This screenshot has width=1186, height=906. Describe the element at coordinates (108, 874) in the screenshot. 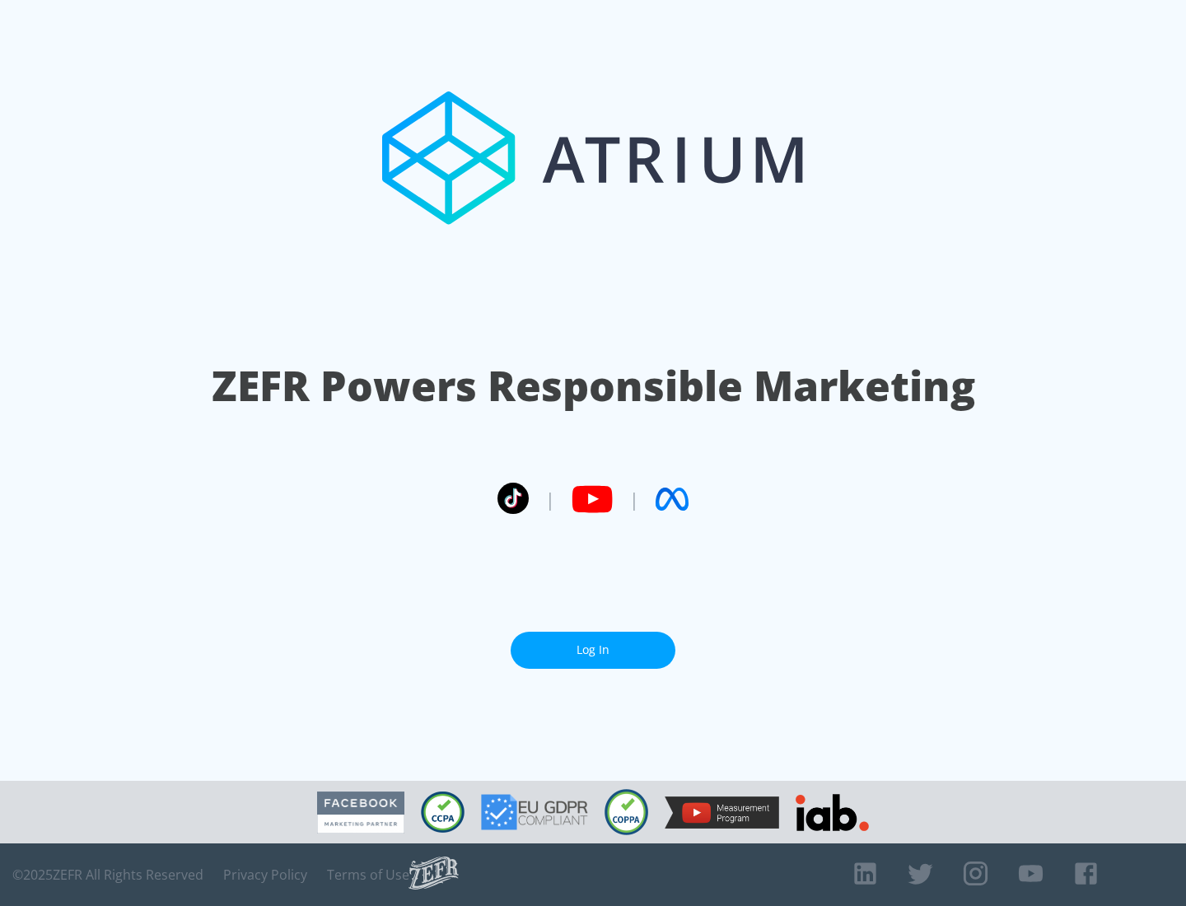

I see `span: © 2025 ZEFR All Rights Reserved` at that location.